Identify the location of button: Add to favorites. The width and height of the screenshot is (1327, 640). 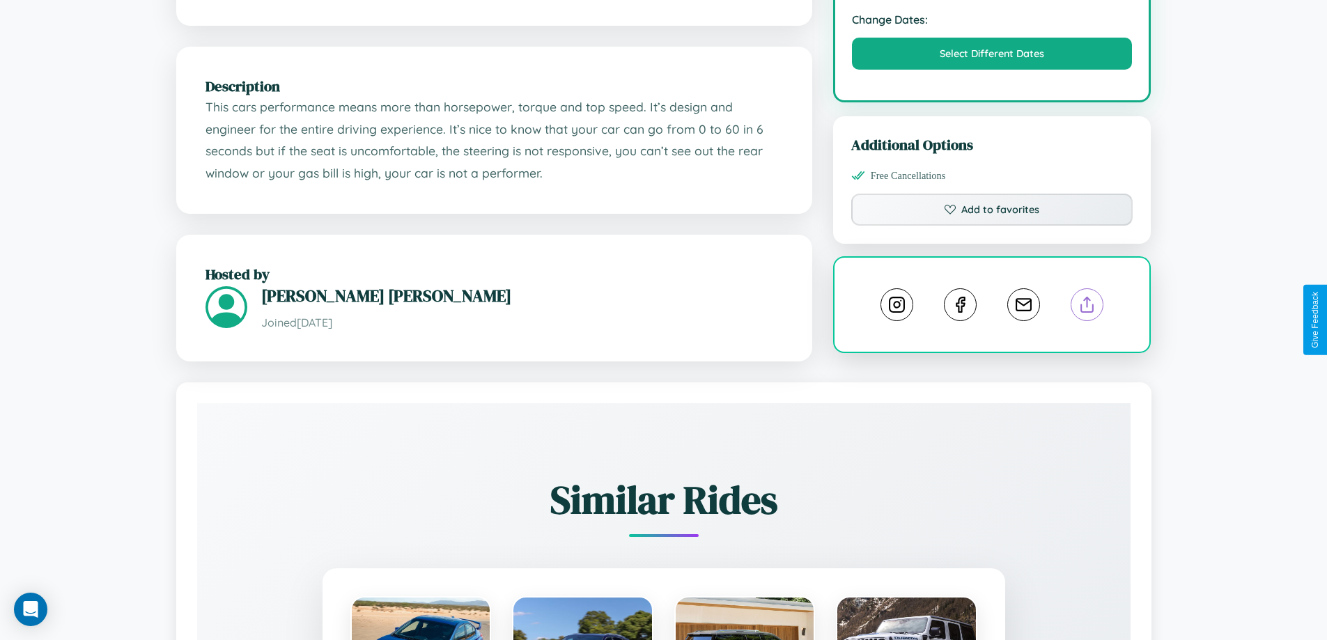
(992, 210).